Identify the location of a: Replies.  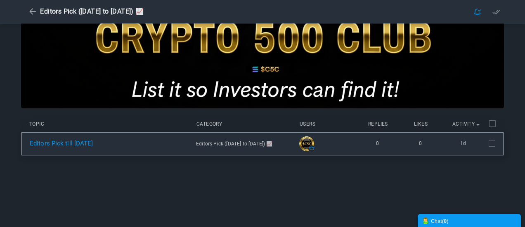
(378, 124).